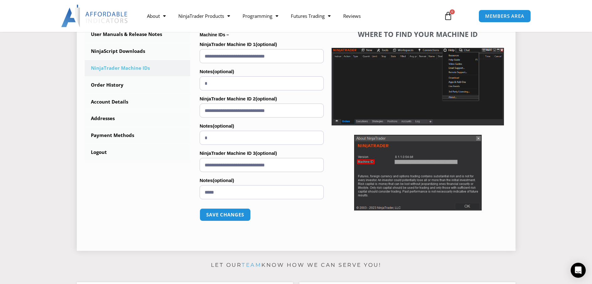  What do you see at coordinates (352, 16) in the screenshot?
I see `a: Reviews` at bounding box center [352, 16].